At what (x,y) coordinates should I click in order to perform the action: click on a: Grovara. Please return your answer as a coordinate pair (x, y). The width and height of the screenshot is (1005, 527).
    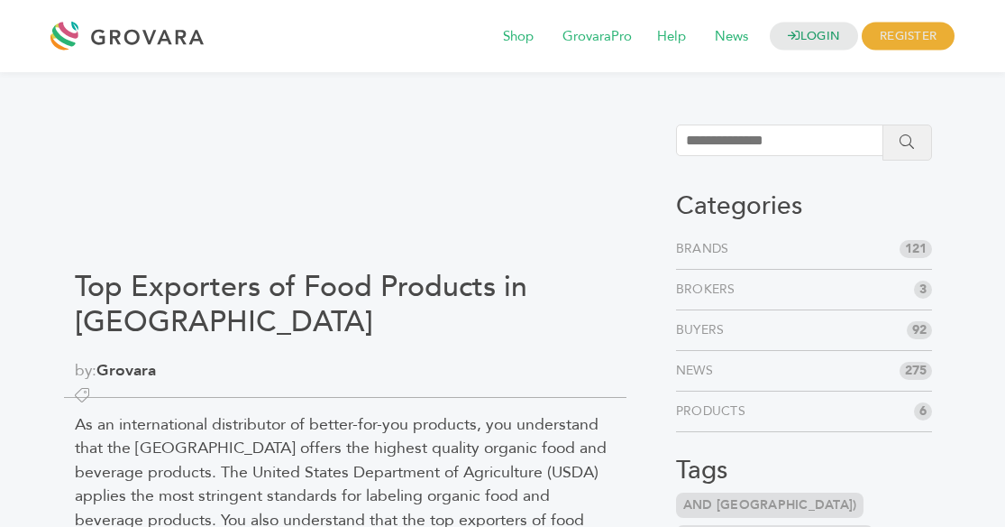
    Looking at the image, I should click on (126, 370).